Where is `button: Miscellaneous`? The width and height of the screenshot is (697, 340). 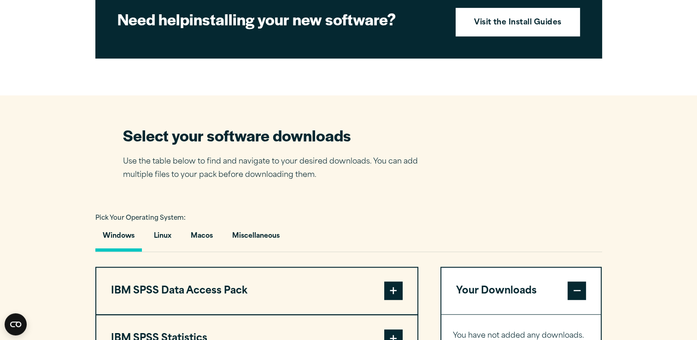 button: Miscellaneous is located at coordinates (256, 238).